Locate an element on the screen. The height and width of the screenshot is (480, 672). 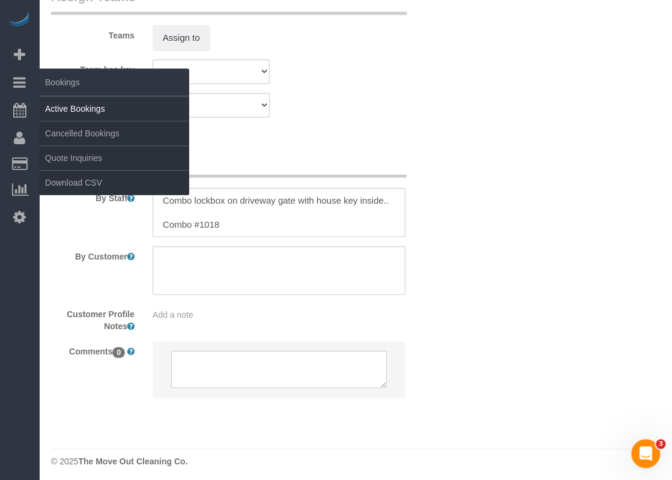
img: Automaid Logo is located at coordinates (19, 20).